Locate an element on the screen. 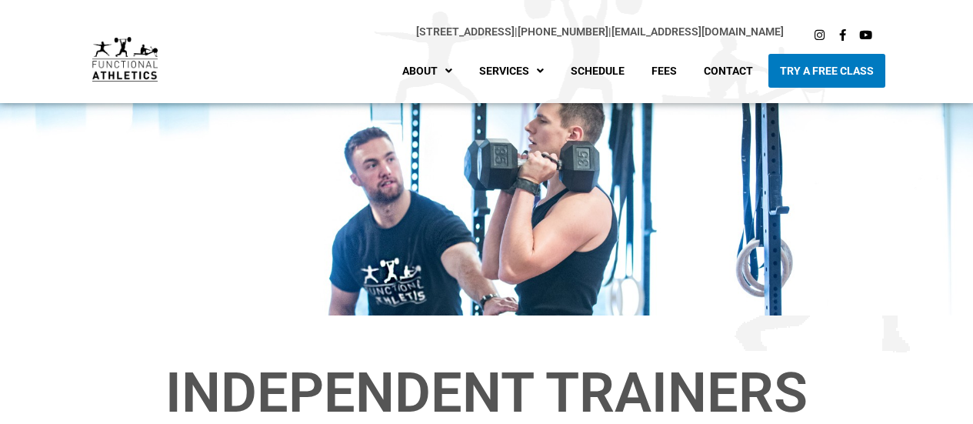  a: Fees is located at coordinates (664, 71).